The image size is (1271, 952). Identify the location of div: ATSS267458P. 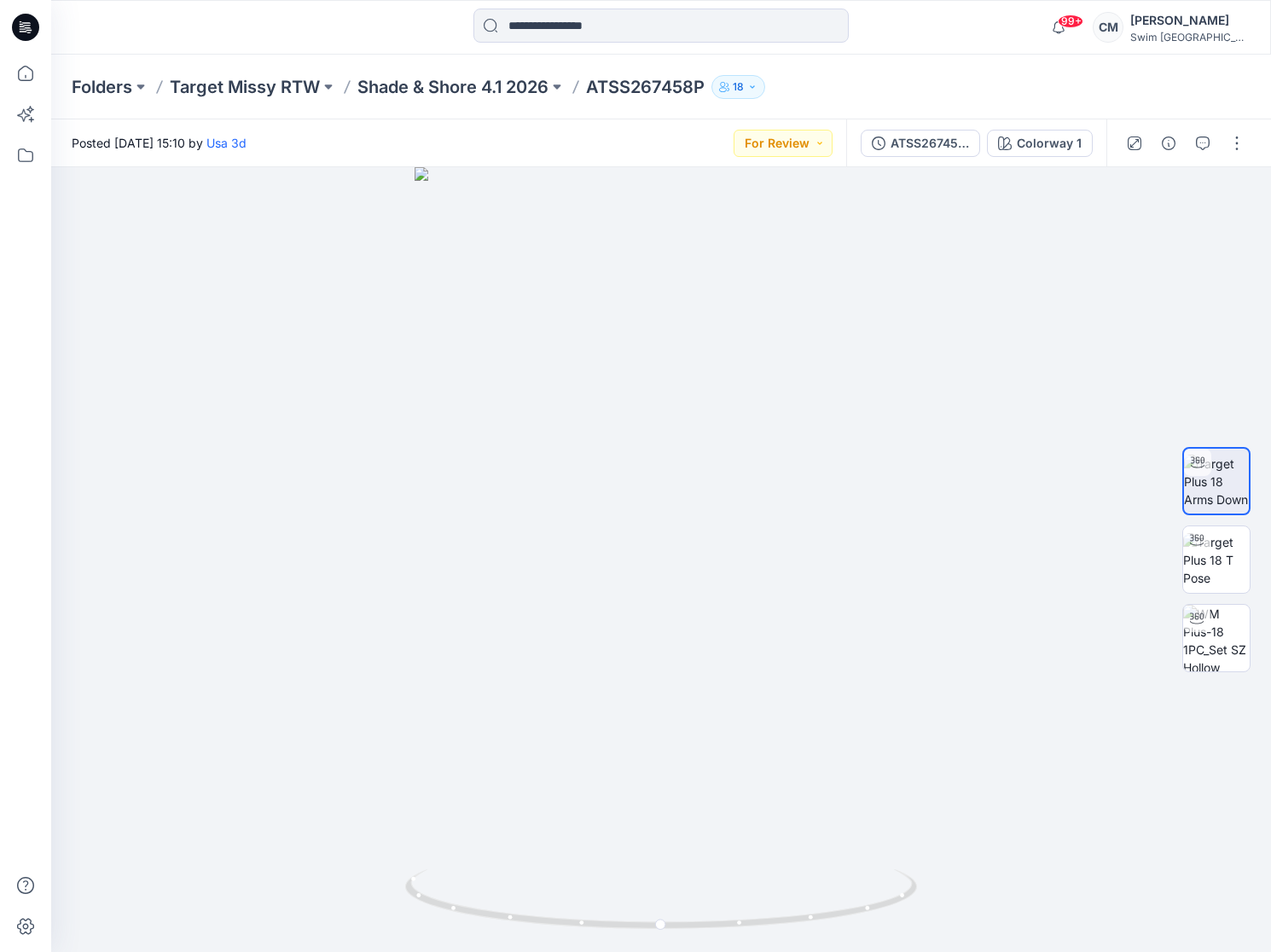
(930, 143).